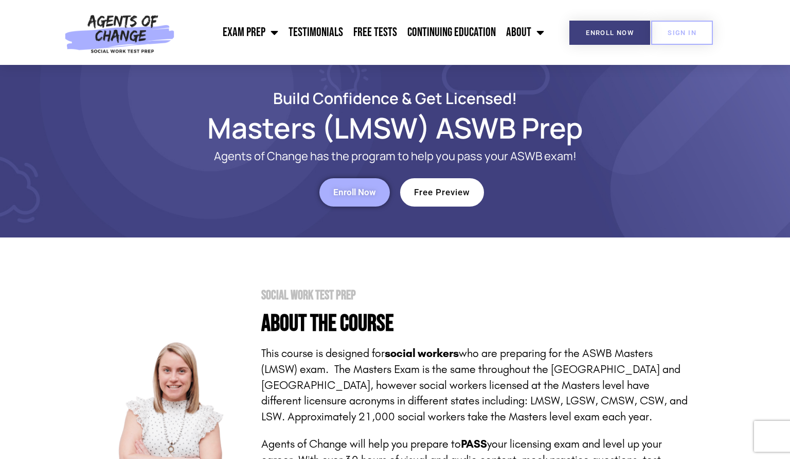 Image resolution: width=790 pixels, height=459 pixels. Describe the element at coordinates (474, 444) in the screenshot. I see `strong: PASS` at that location.